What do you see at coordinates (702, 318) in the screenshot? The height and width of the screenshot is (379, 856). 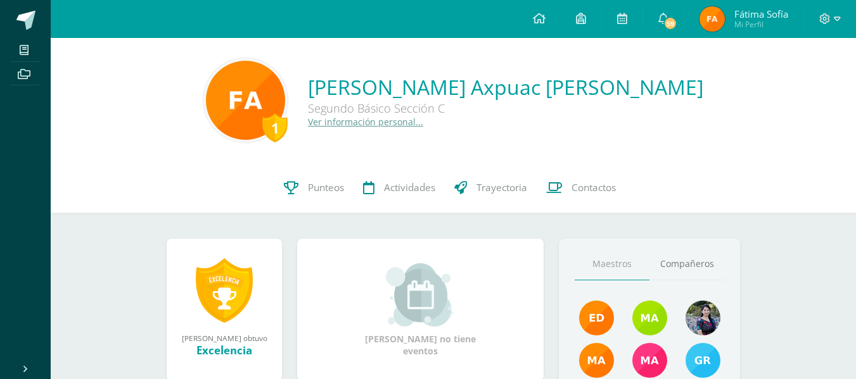 I see `img: 9b17679b4520195df407efdfd7b84603.png` at bounding box center [702, 318].